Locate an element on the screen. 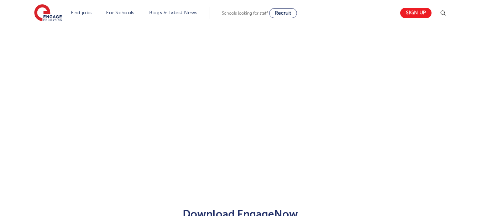 The height and width of the screenshot is (216, 481). a: Sign up is located at coordinates (415, 13).